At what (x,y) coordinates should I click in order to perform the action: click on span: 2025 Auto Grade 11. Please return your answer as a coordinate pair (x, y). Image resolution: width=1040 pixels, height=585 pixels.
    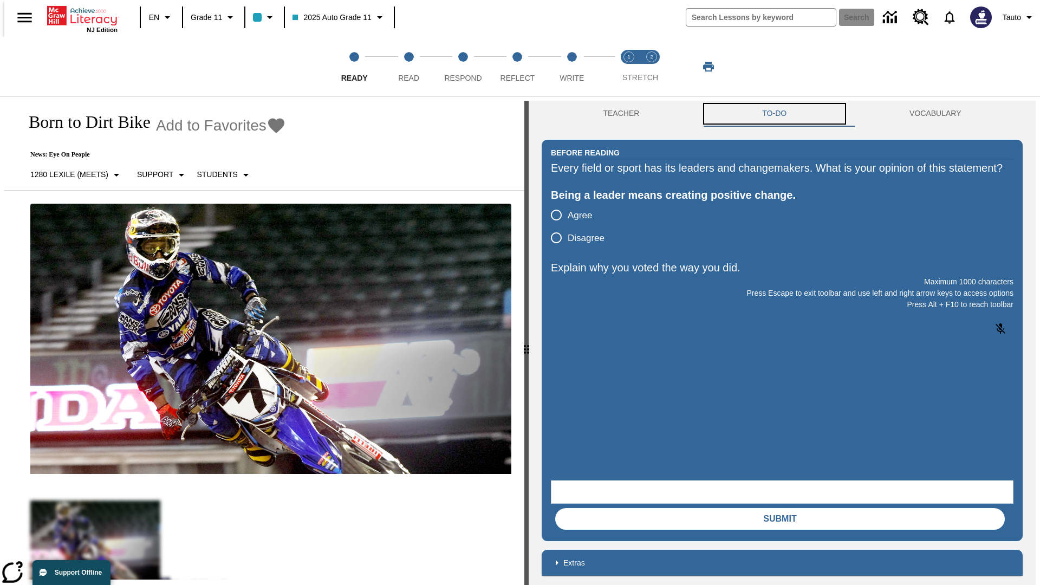
    Looking at the image, I should click on (332, 17).